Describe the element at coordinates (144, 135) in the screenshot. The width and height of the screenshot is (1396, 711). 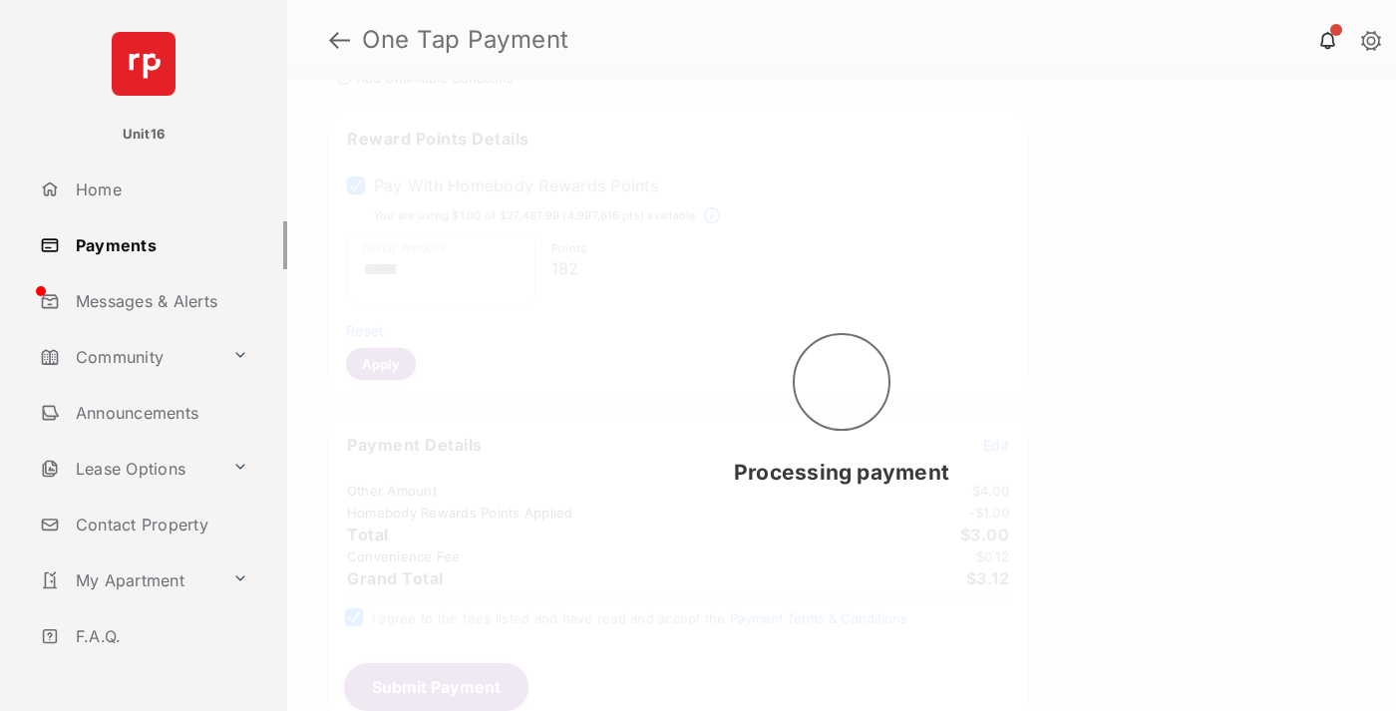
I see `p: Unit16` at that location.